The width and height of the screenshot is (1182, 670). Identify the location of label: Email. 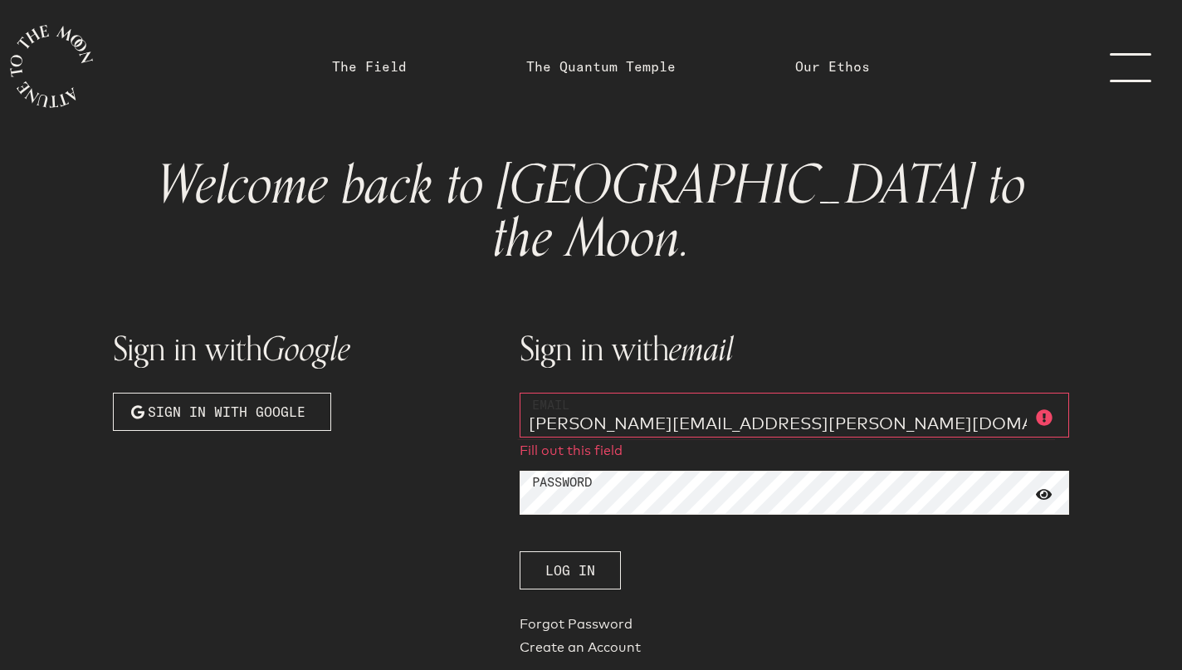
(550, 405).